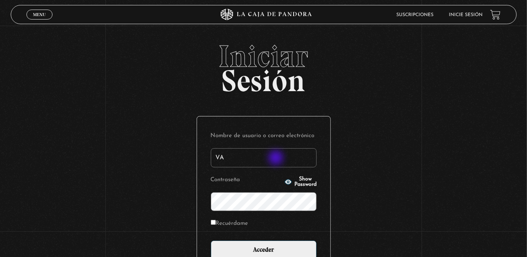 The height and width of the screenshot is (257, 527). What do you see at coordinates (213, 222) in the screenshot?
I see `input: Recuérdame` at bounding box center [213, 222].